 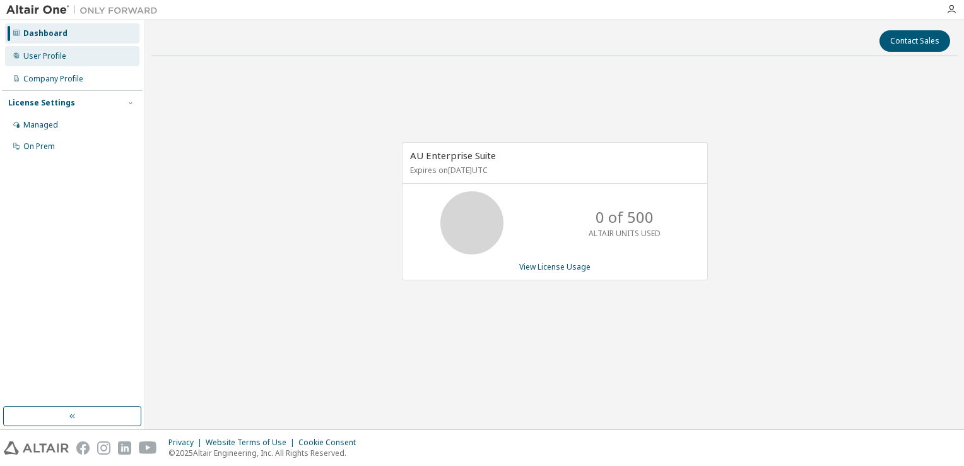 What do you see at coordinates (104, 448) in the screenshot?
I see `img: instagram.svg` at bounding box center [104, 448].